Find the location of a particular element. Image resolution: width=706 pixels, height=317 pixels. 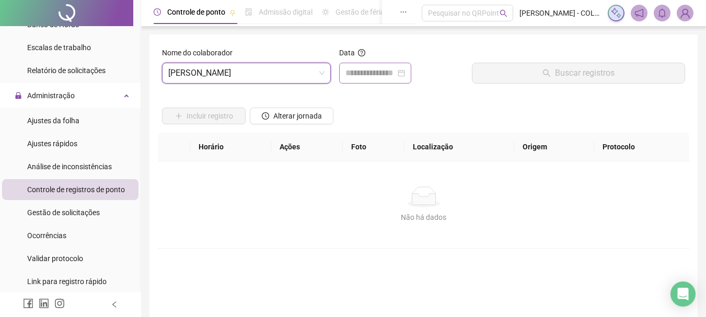

div: Não há dados is located at coordinates (423, 217).